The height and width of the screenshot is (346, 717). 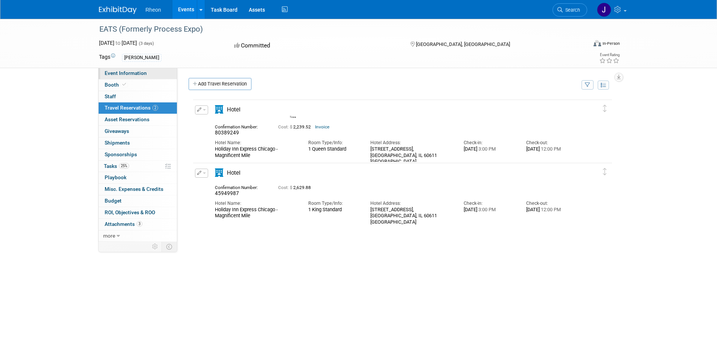 What do you see at coordinates (294, 110) in the screenshot?
I see `img: Towa Masuyama` at bounding box center [294, 110].